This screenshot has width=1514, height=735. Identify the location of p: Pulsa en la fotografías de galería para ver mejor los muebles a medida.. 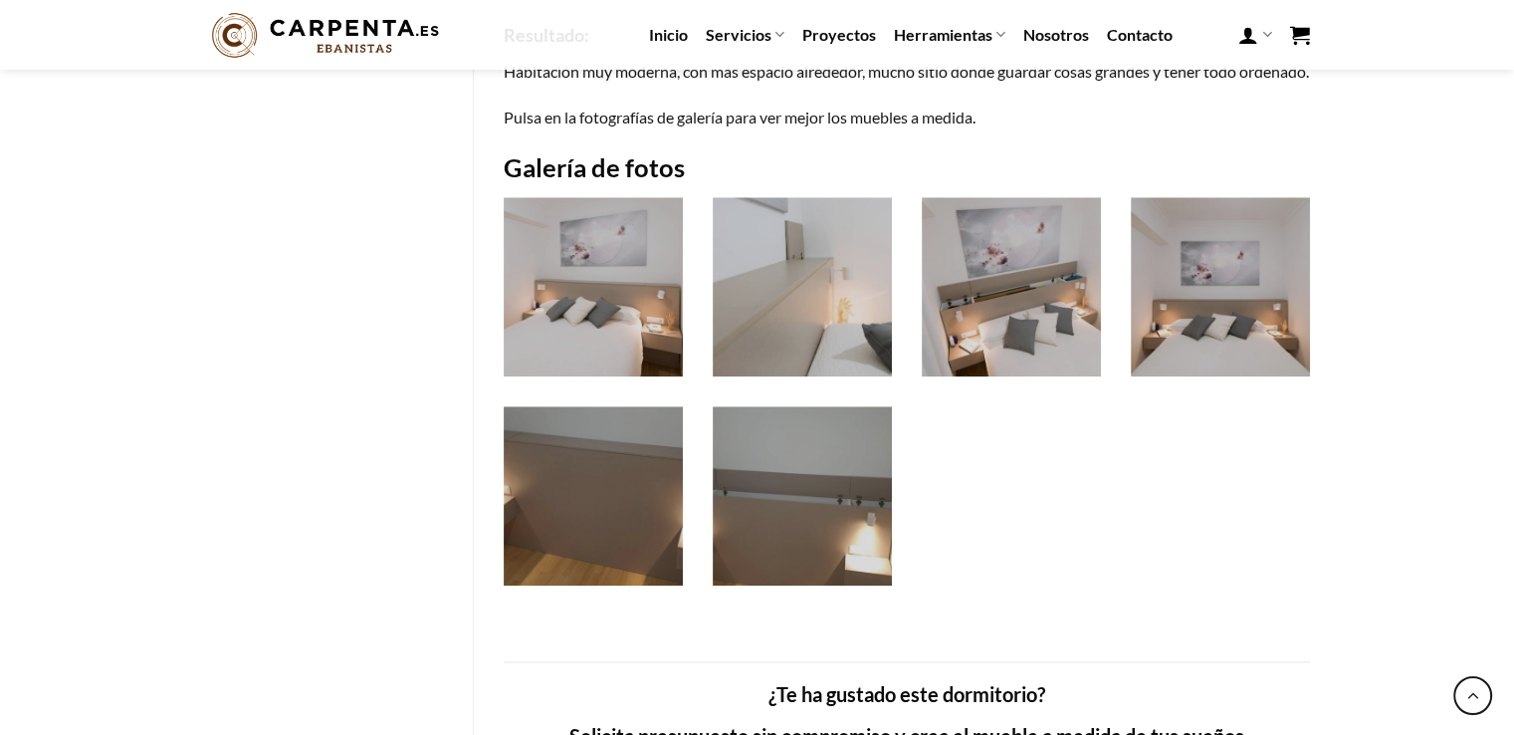
(907, 117).